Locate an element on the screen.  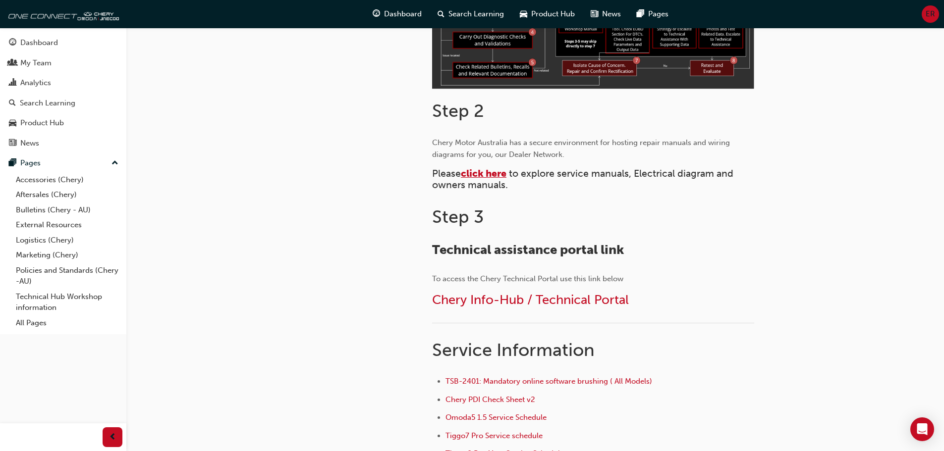
a: Product Hub is located at coordinates (63, 123).